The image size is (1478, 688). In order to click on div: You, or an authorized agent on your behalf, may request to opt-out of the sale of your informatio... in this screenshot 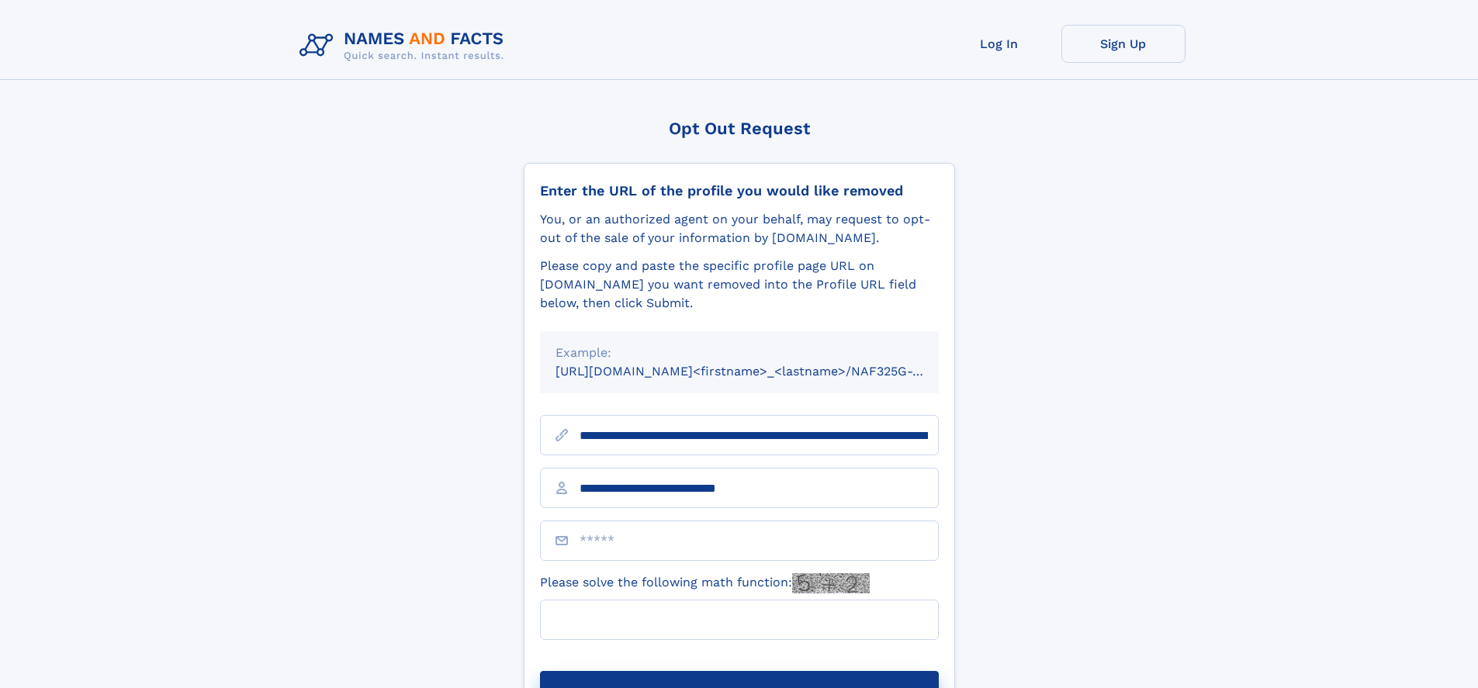, I will do `click(740, 229)`.